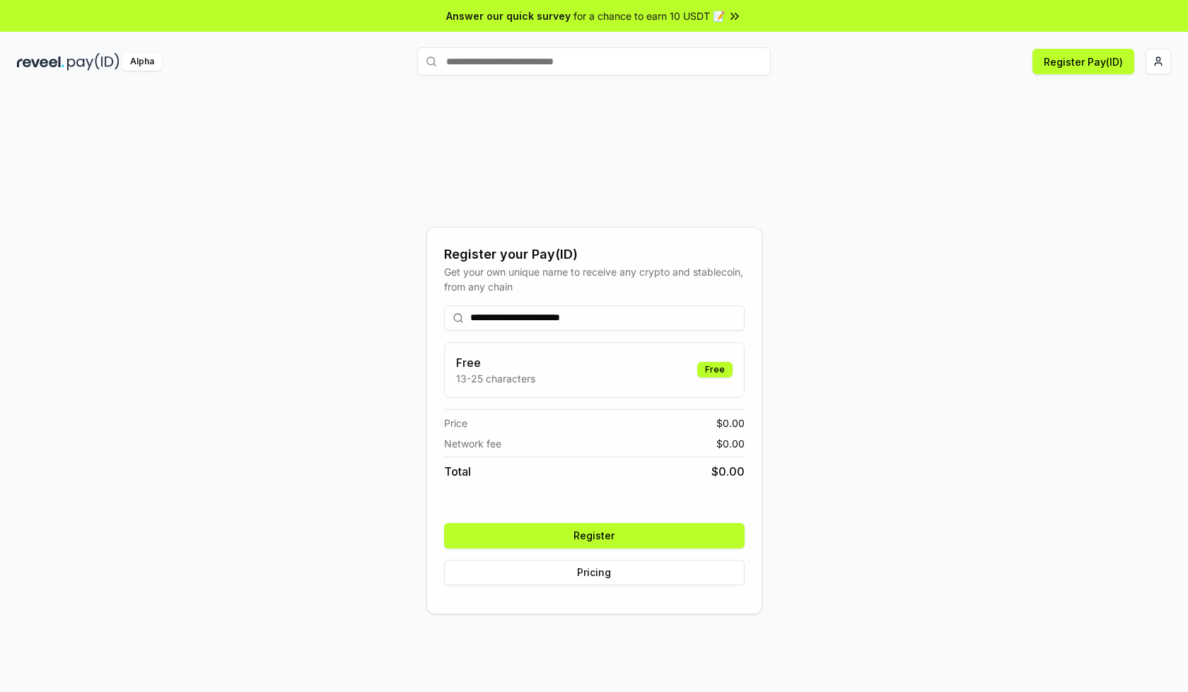 This screenshot has height=692, width=1188. Describe the element at coordinates (496, 363) in the screenshot. I see `h3: Free` at that location.